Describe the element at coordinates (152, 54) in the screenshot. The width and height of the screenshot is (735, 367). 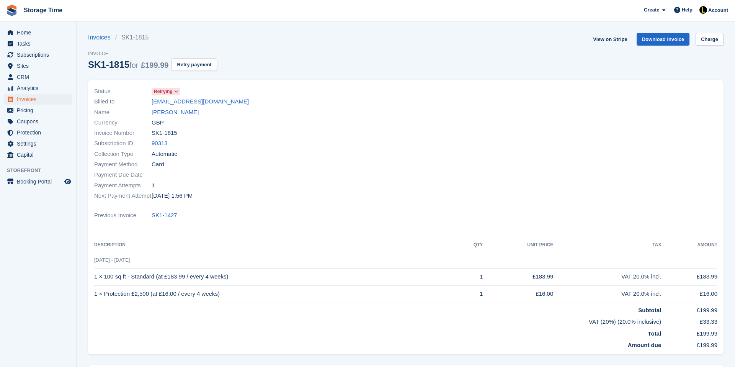
I see `span: Invoice` at that location.